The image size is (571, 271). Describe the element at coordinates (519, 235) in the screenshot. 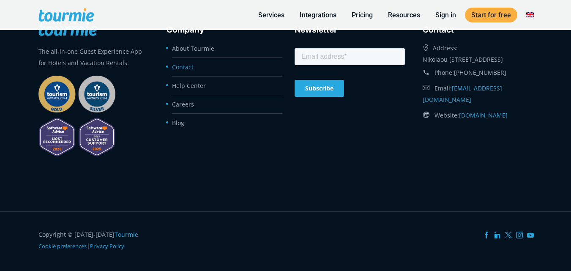

I see `a: Instagram` at that location.